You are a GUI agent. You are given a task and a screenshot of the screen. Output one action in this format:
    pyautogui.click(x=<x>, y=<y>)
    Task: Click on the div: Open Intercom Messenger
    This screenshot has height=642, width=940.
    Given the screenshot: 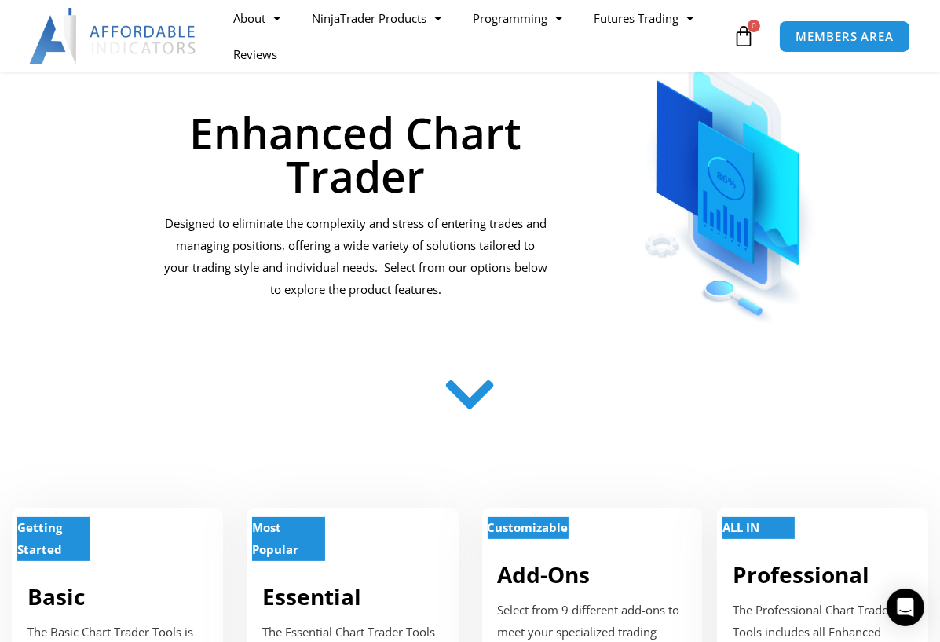 What is the action you would take?
    pyautogui.click(x=906, y=607)
    